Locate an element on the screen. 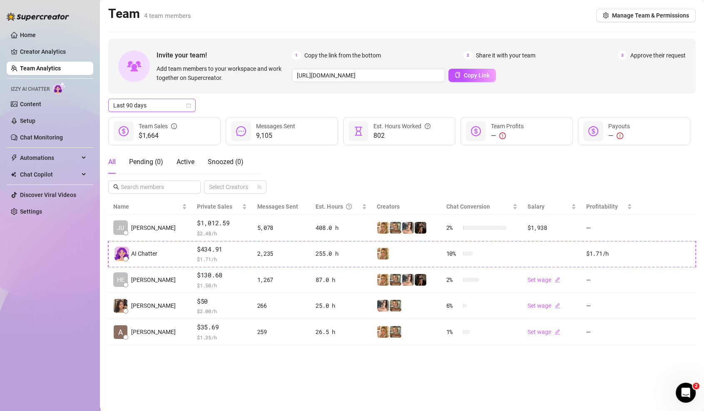 The image size is (704, 411). span: question-circle is located at coordinates (428, 126).